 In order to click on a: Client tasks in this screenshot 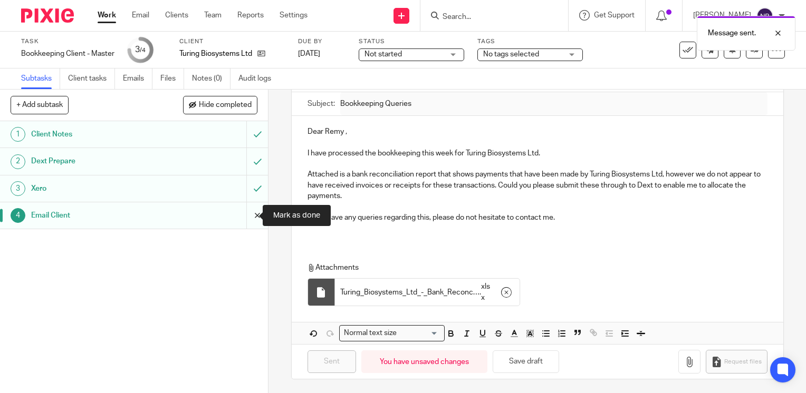, I will do `click(91, 79)`.